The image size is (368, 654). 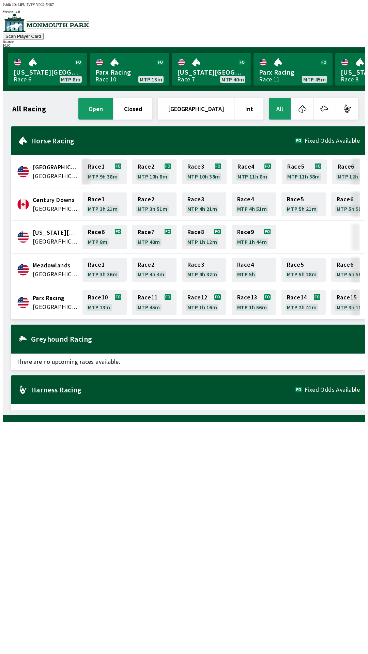 I want to click on span: MTP 3h 21m, so click(x=102, y=209).